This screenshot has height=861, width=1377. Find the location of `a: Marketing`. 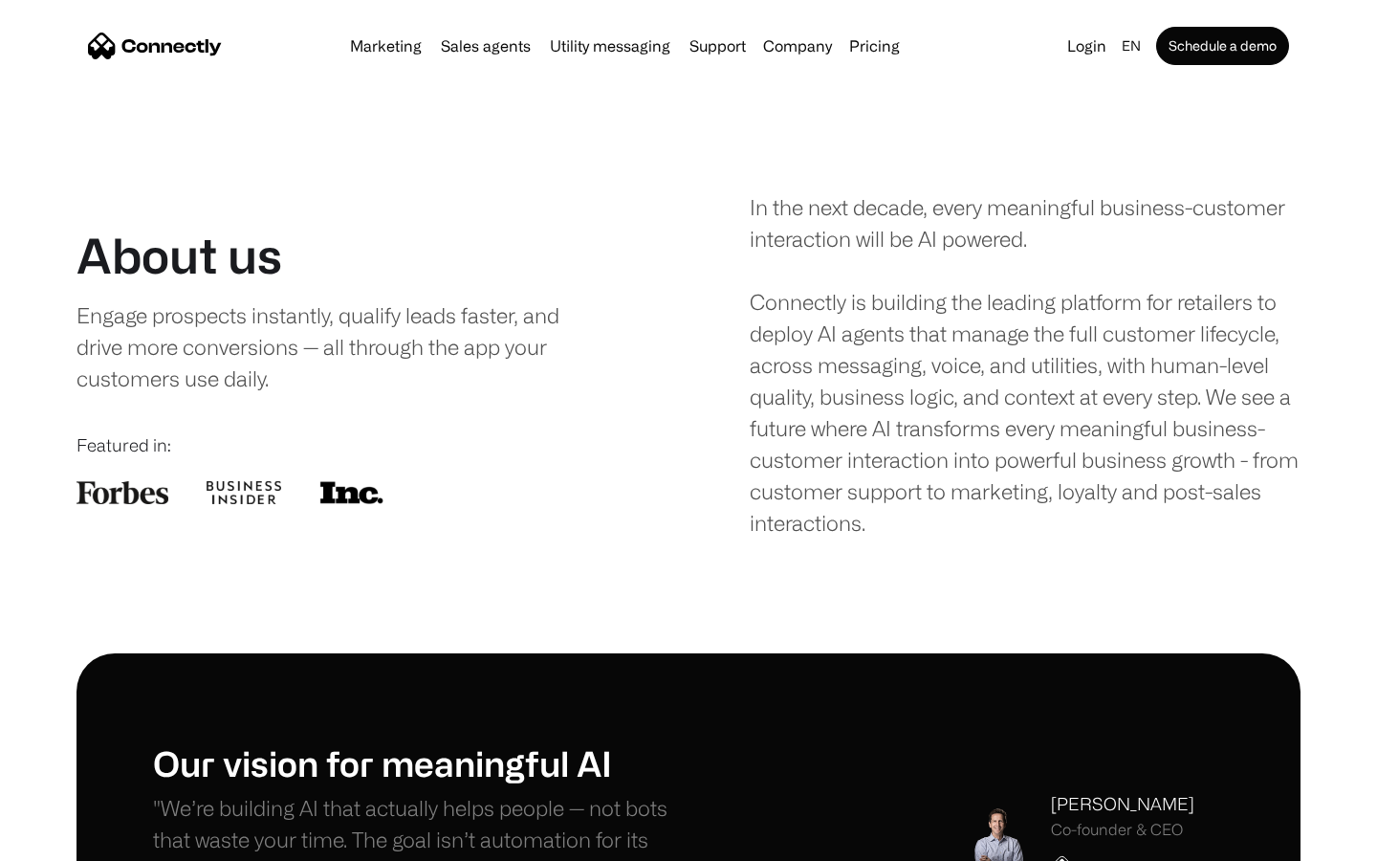

a: Marketing is located at coordinates (385, 46).